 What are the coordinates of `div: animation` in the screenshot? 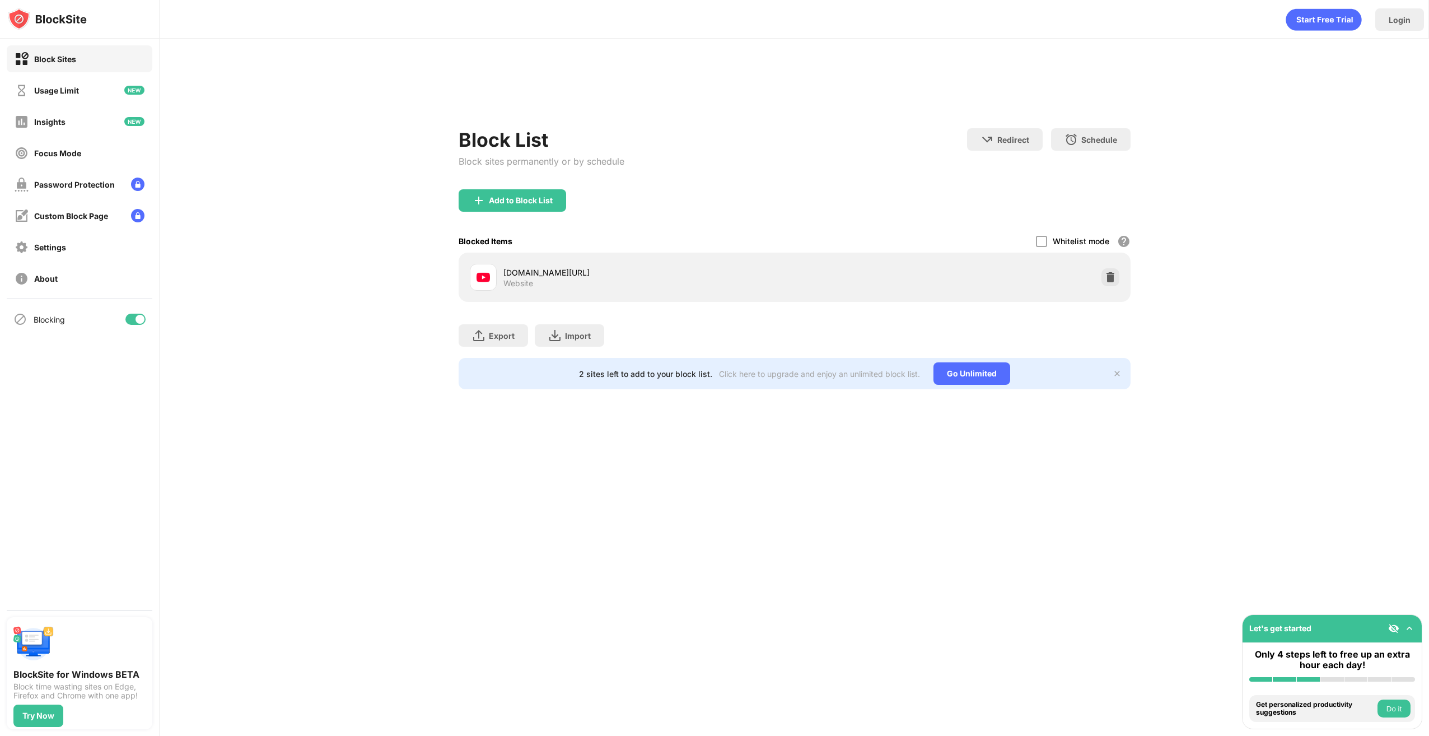 It's located at (1324, 20).